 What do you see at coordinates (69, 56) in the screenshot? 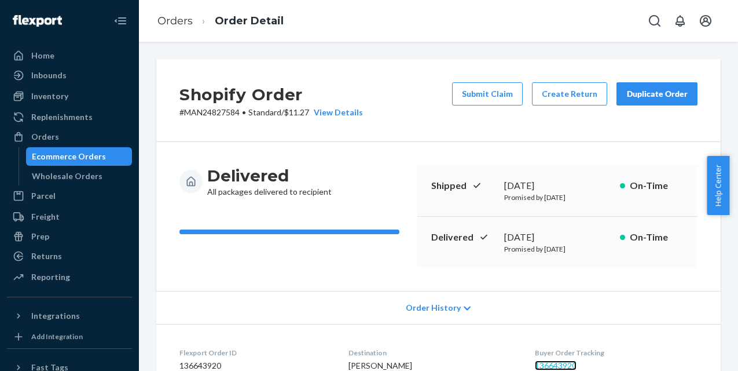
I see `a: Home` at bounding box center [69, 56].